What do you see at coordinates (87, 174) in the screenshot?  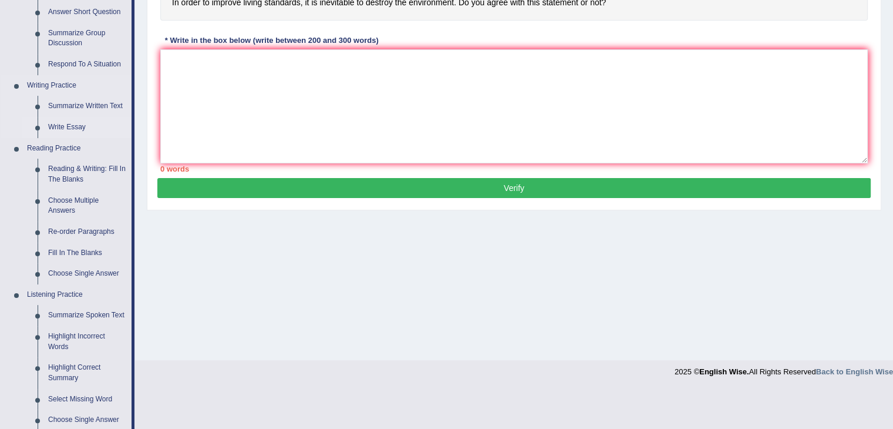 I see `a: Reading & Writing: Fill In The Blanks` at bounding box center [87, 174].